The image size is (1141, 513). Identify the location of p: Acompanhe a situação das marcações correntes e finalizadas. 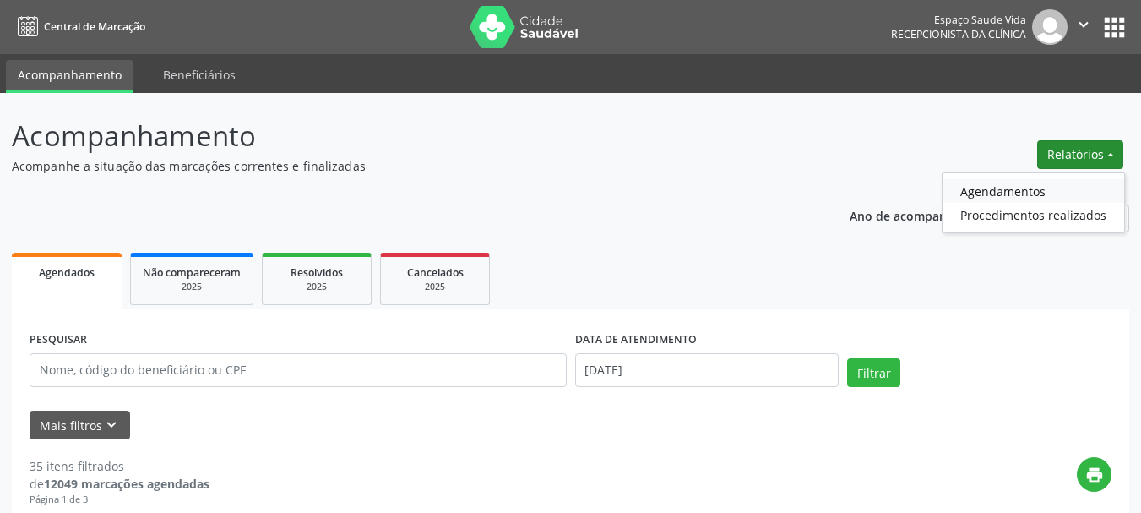
(403, 166).